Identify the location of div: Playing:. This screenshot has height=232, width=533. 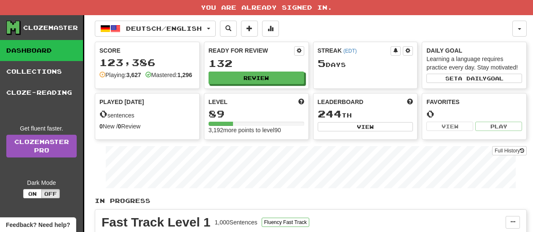
(120, 75).